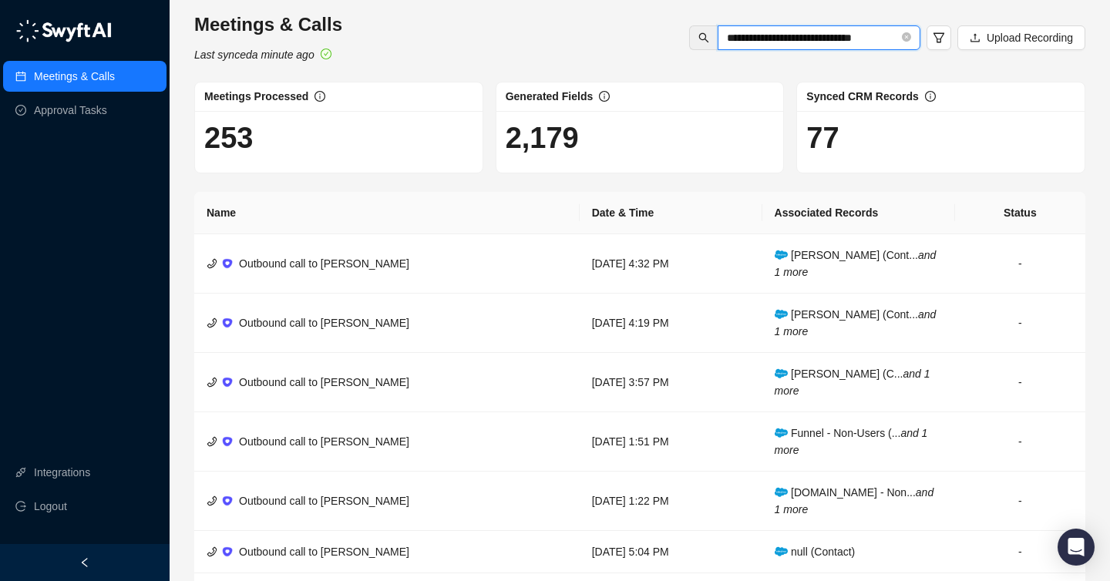 The image size is (1110, 581). Describe the element at coordinates (326, 54) in the screenshot. I see `span: check-circle` at that location.